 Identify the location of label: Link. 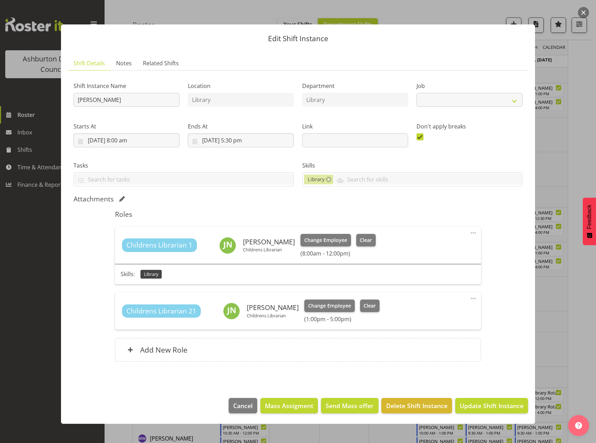
(355, 126).